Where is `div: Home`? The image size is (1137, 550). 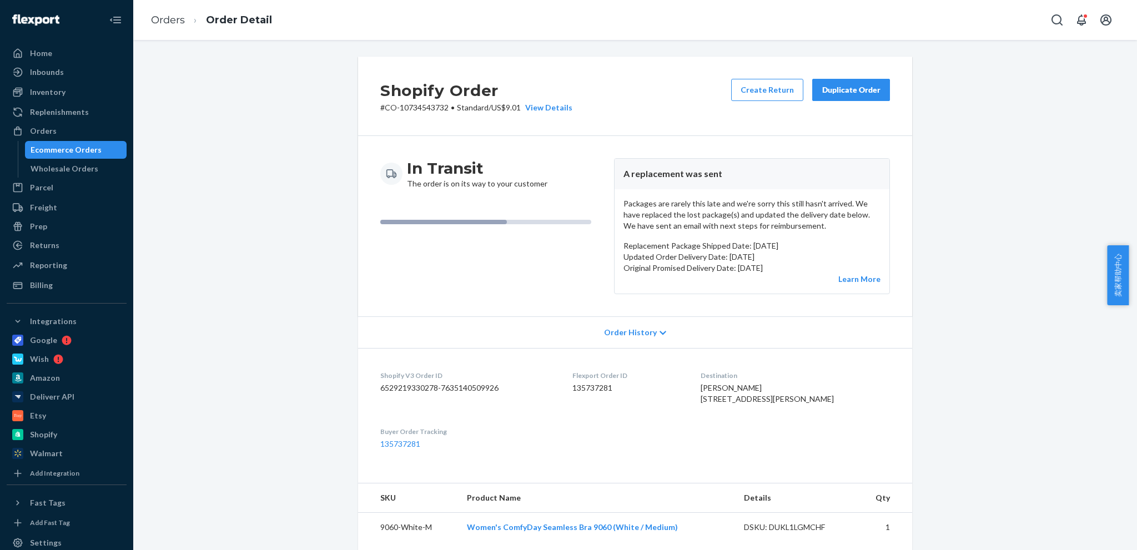
div: Home is located at coordinates (41, 53).